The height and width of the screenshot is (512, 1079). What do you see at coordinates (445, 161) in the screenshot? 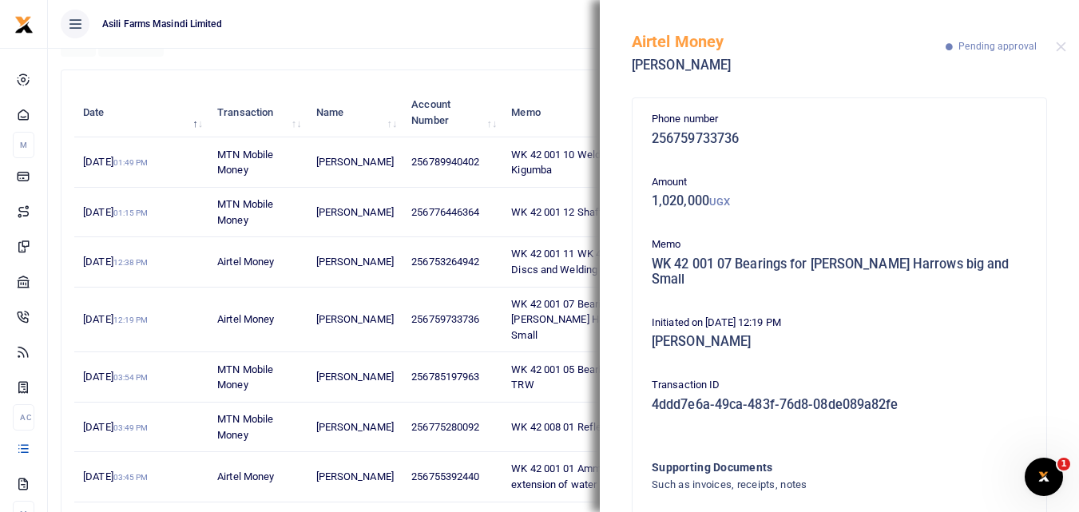
I see `span: 256789940402` at bounding box center [445, 161].